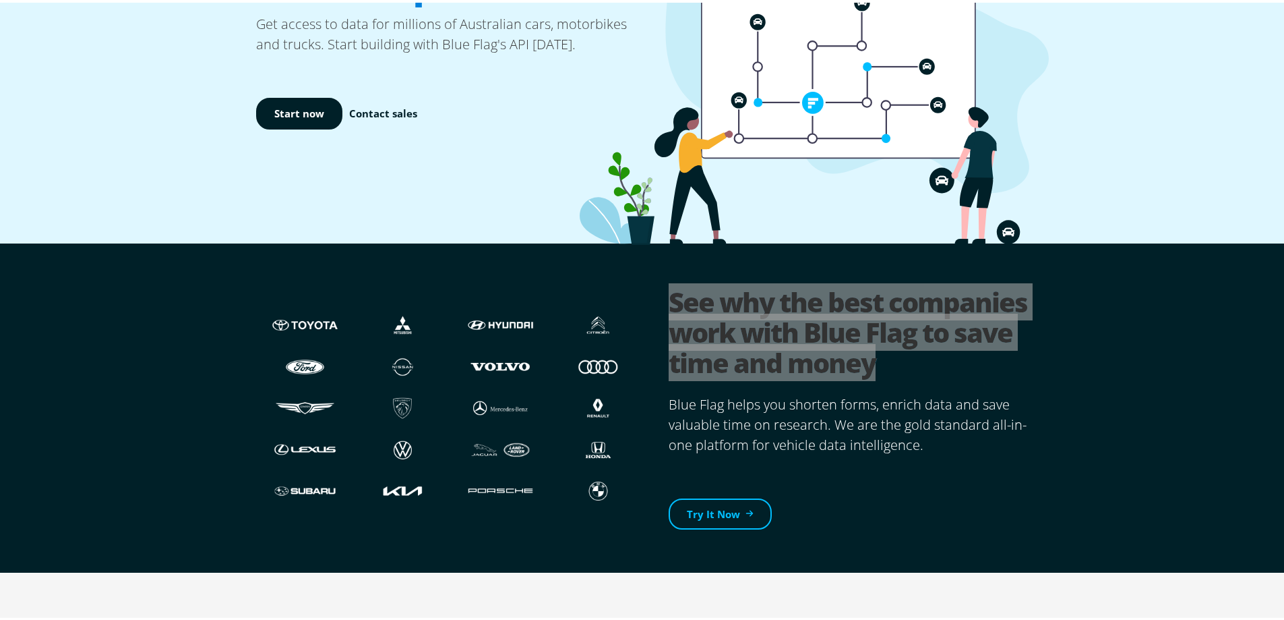  Describe the element at coordinates (403, 322) in the screenshot. I see `img: Mistubishi logo` at that location.